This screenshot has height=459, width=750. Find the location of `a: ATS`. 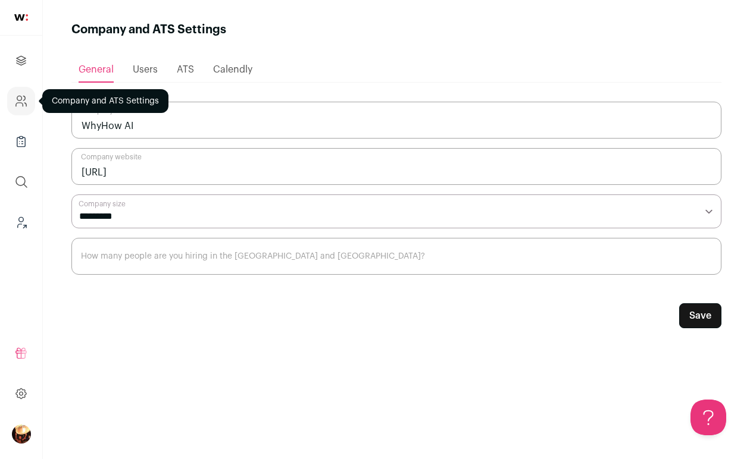

a: ATS is located at coordinates (185, 70).